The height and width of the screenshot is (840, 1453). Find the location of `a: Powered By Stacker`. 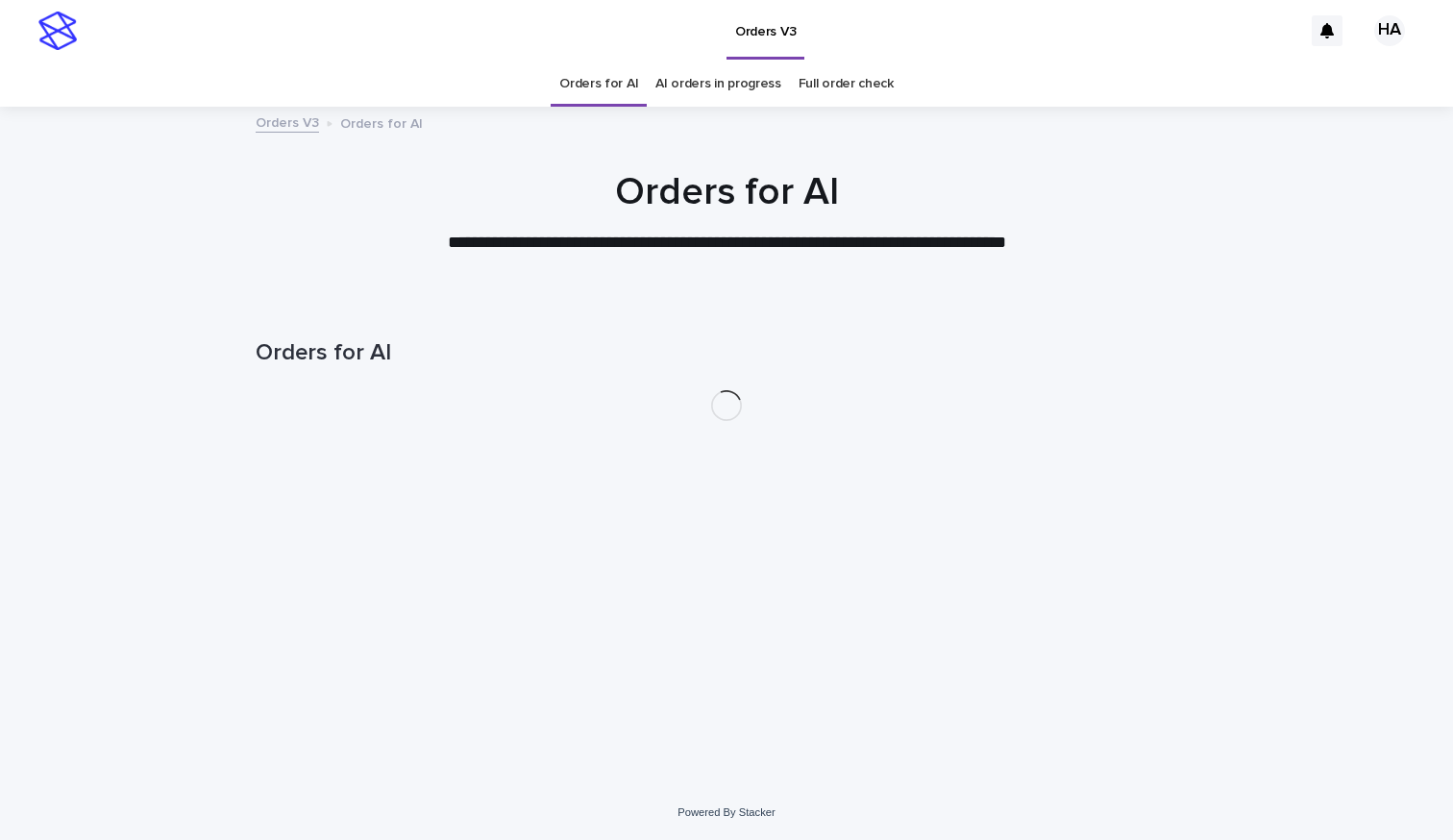

a: Powered By Stacker is located at coordinates (726, 812).